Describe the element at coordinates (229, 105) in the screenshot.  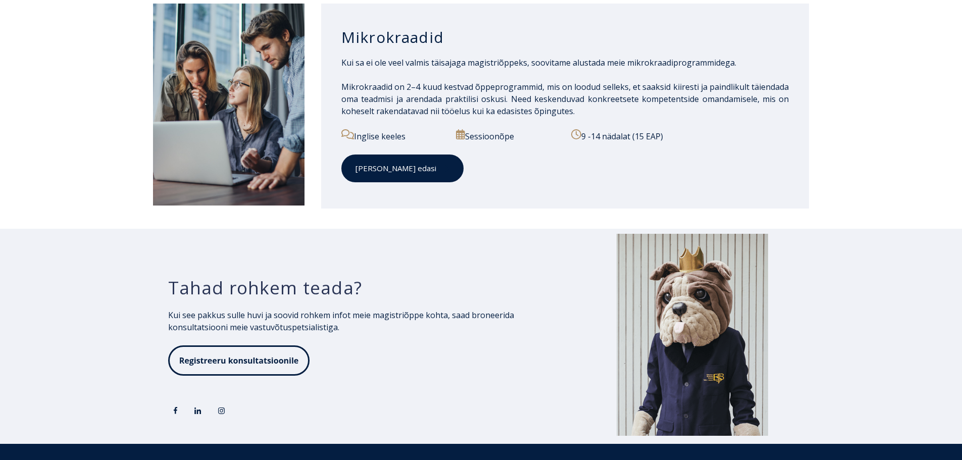
I see `img: iStock-1320775580-1` at that location.